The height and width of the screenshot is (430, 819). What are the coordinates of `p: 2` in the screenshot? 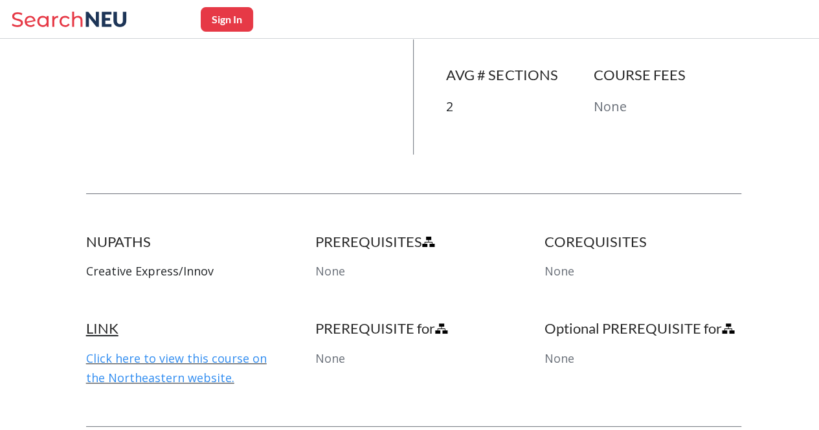 It's located at (520, 107).